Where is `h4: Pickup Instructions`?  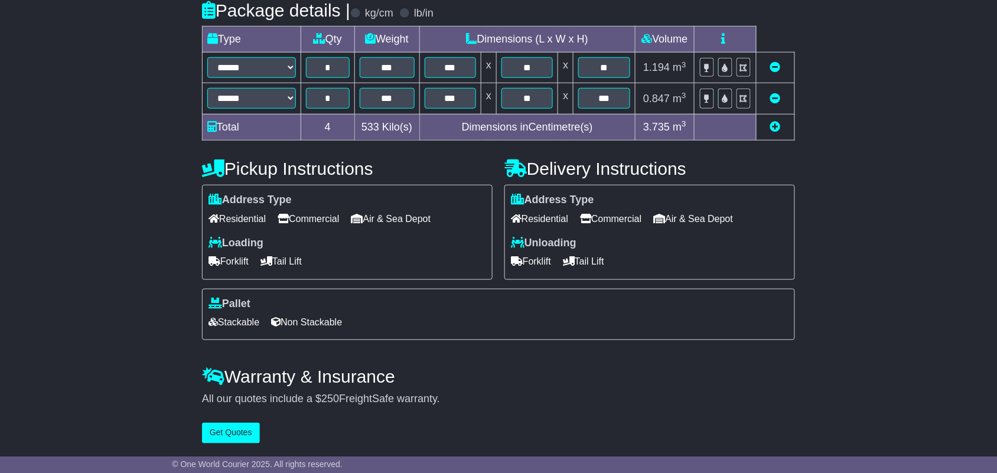
h4: Pickup Instructions is located at coordinates (347, 168).